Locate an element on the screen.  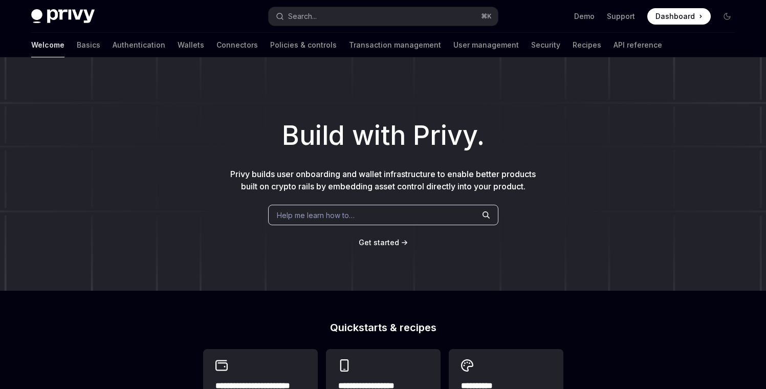
a: Authentication is located at coordinates (139, 45).